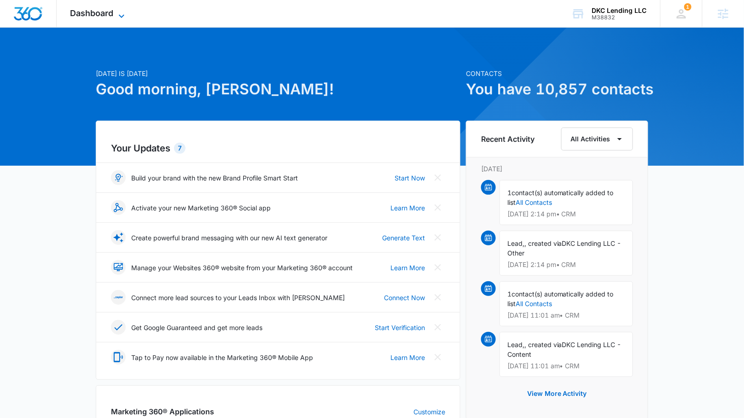 The width and height of the screenshot is (744, 418). I want to click on p: Contacts, so click(557, 73).